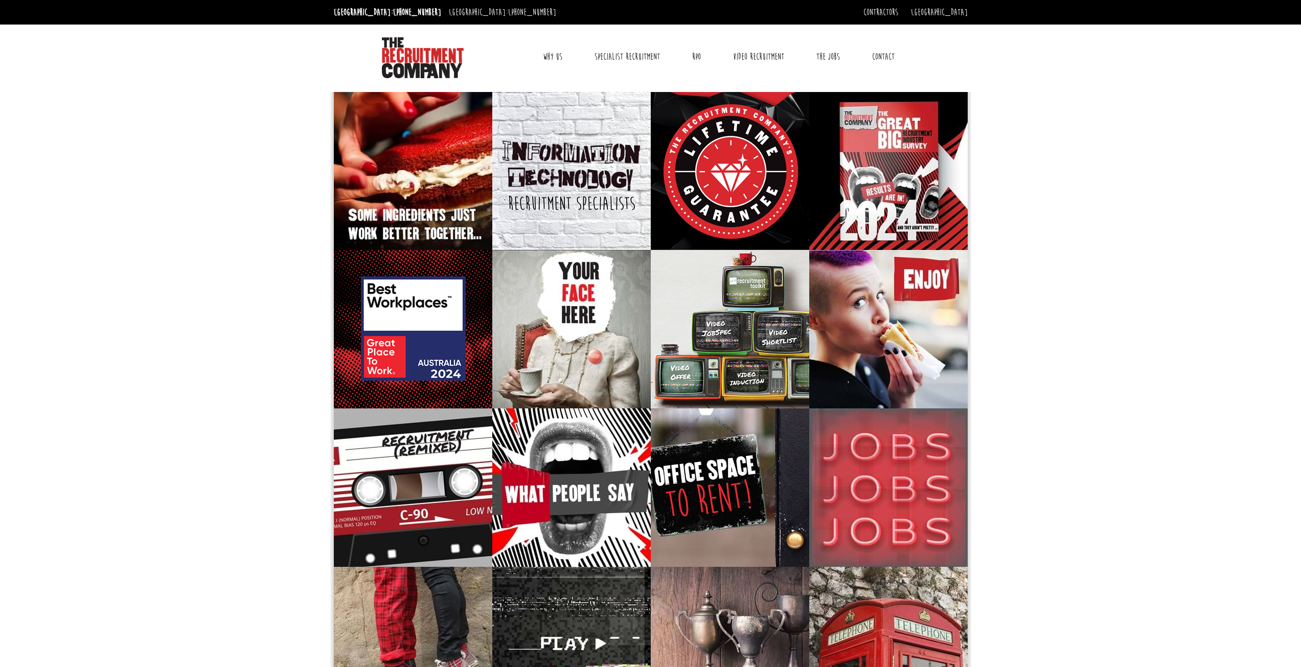 The image size is (1301, 667). I want to click on a: Why Us, so click(553, 57).